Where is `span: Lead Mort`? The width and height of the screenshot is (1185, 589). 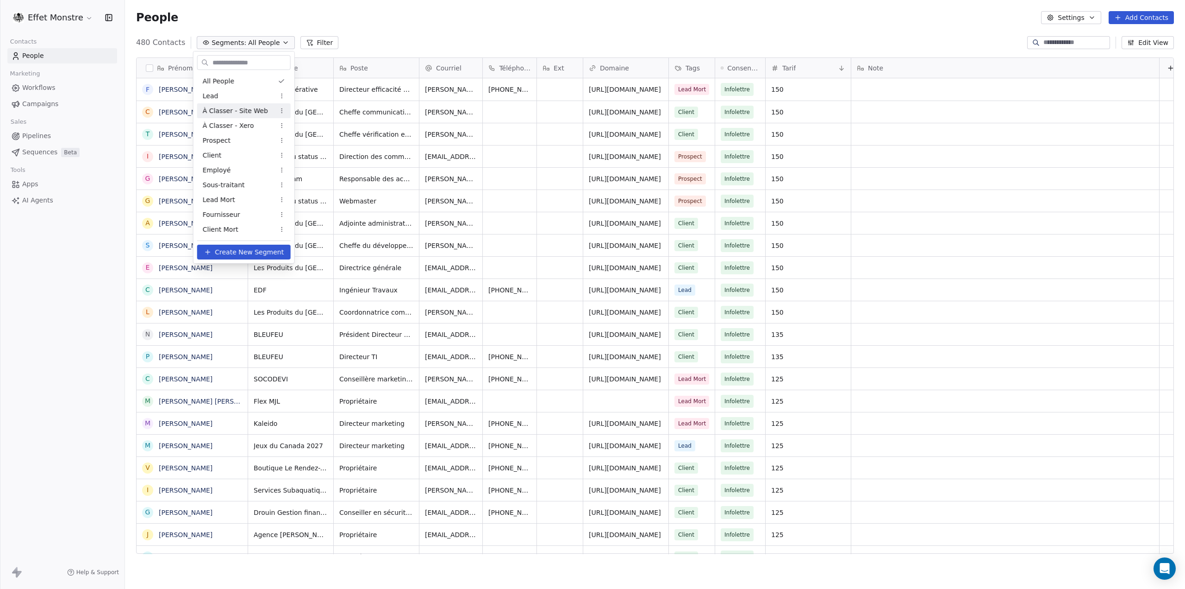
span: Lead Mort is located at coordinates (219, 200).